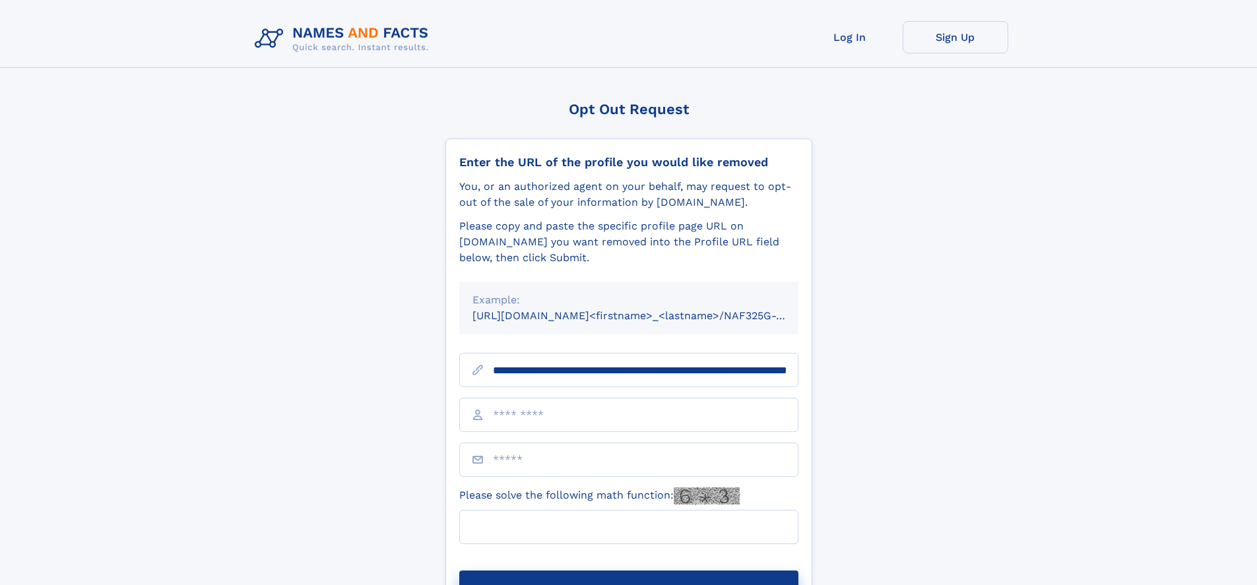 The width and height of the screenshot is (1257, 585). I want to click on label: Please solve the following math function:, so click(599, 496).